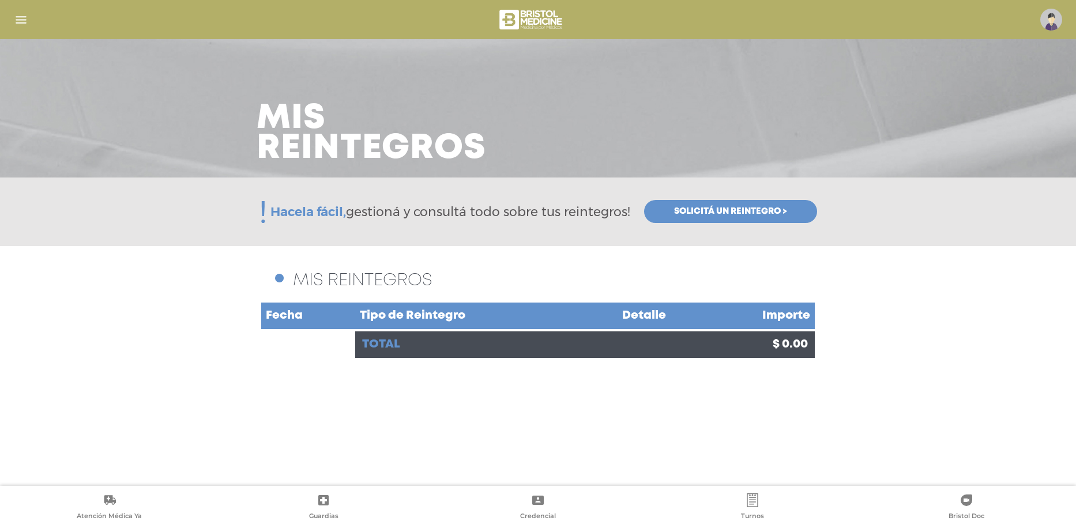 This screenshot has width=1076, height=525. What do you see at coordinates (308, 212) in the screenshot?
I see `span: Hacela fácil,` at bounding box center [308, 212].